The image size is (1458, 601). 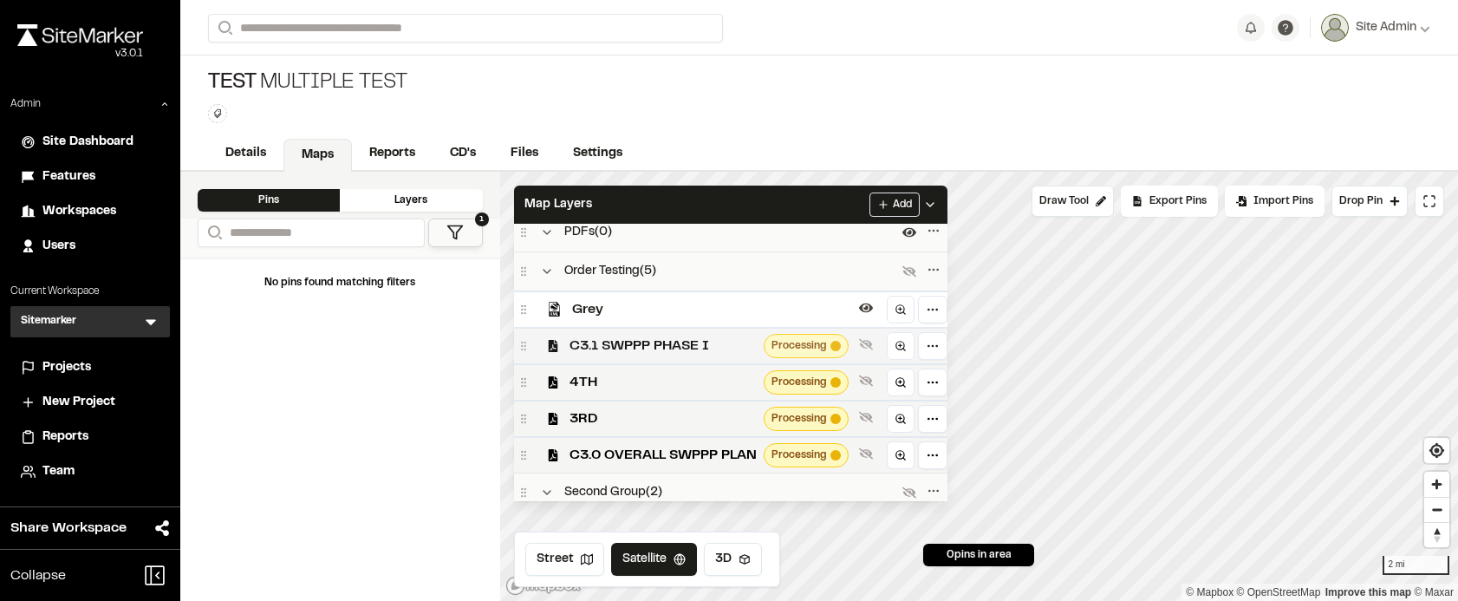 I want to click on span: Add, so click(x=903, y=205).